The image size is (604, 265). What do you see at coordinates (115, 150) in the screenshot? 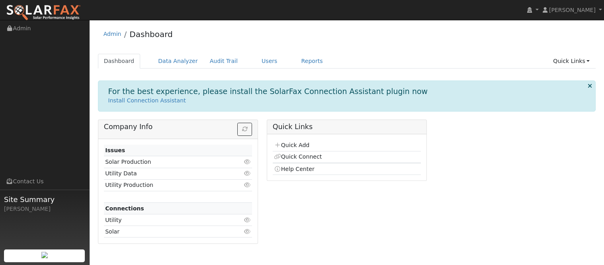
I see `strong: Issues` at bounding box center [115, 150].